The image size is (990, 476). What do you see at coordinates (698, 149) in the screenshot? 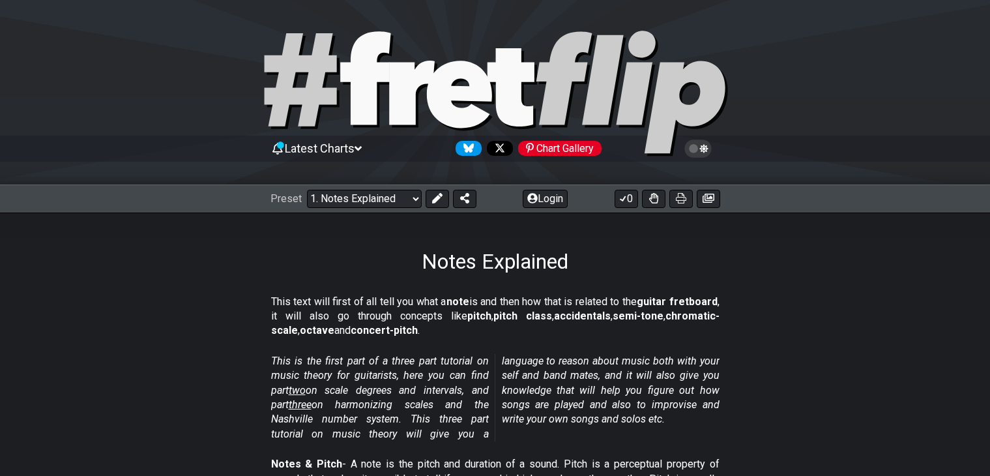
I see `span: Toggle light / dark theme` at bounding box center [698, 149].